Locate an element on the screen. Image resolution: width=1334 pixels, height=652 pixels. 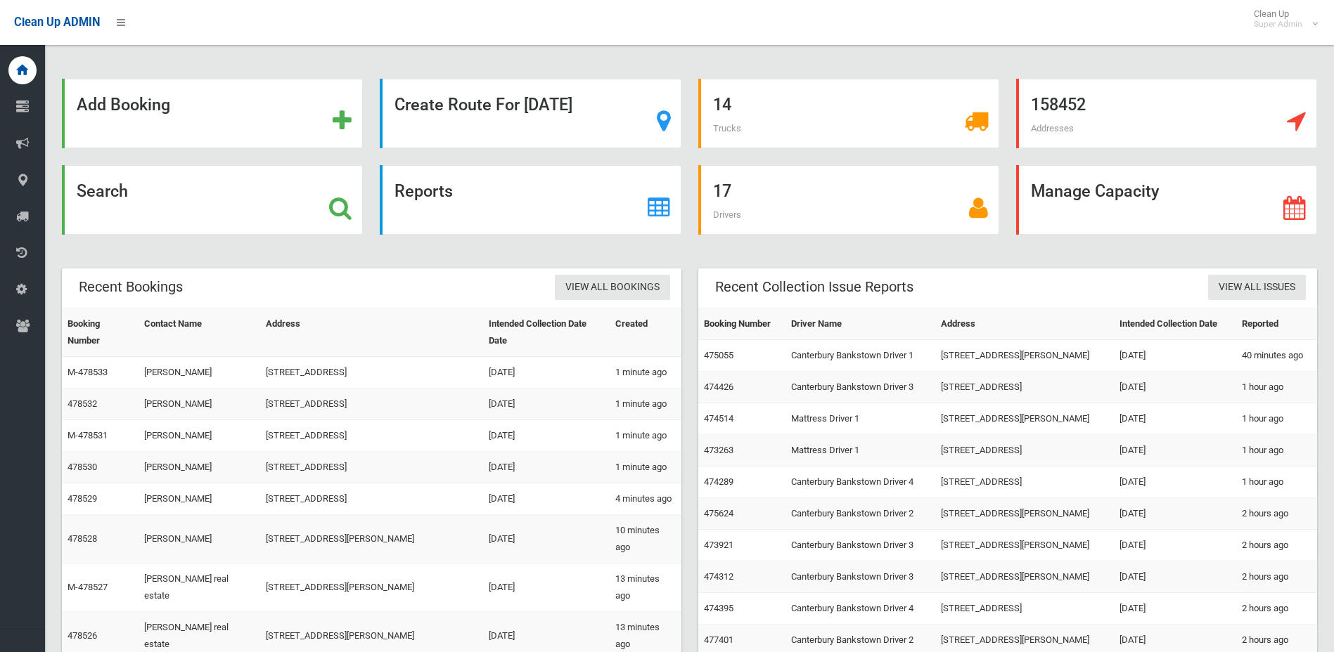
strong: 158452 is located at coordinates (1058, 105).